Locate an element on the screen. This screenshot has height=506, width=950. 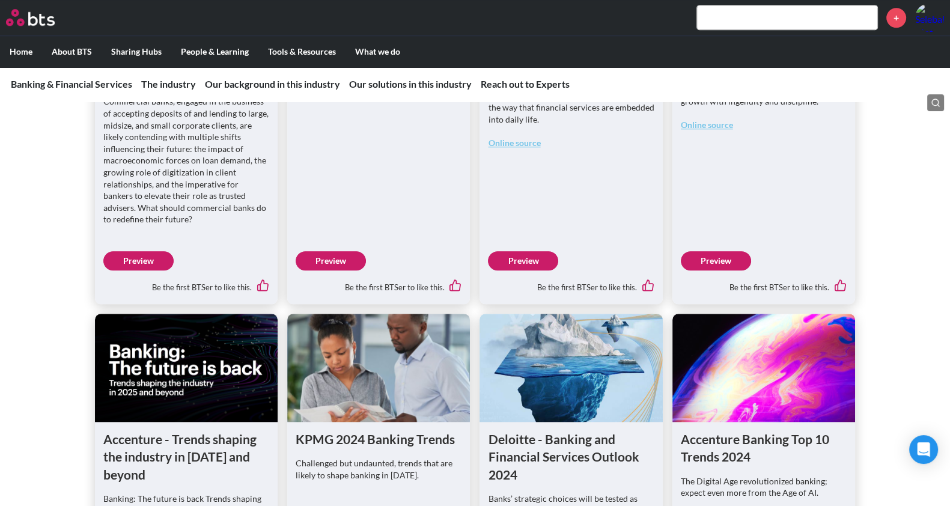
a: Profile is located at coordinates (929, 17).